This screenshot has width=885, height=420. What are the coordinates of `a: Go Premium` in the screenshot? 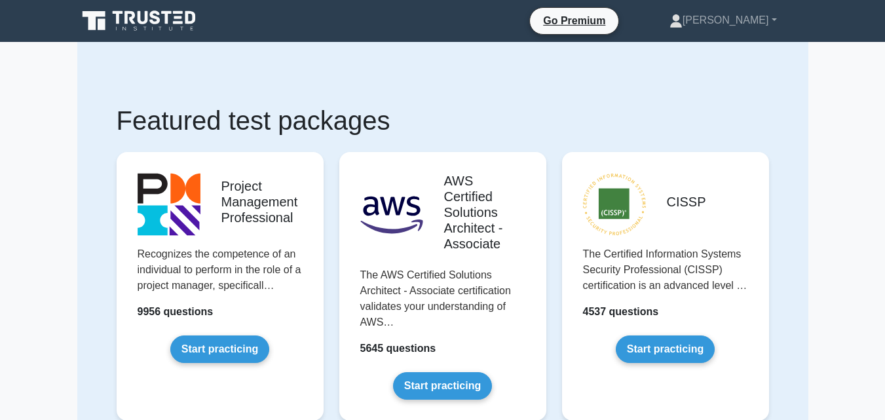 It's located at (574, 20).